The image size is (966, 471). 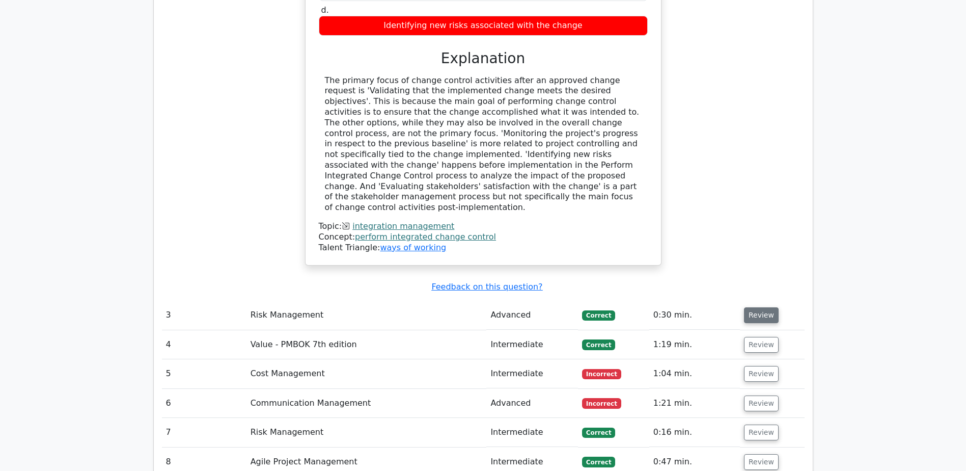 What do you see at coordinates (325, 10) in the screenshot?
I see `span: d.` at bounding box center [325, 10].